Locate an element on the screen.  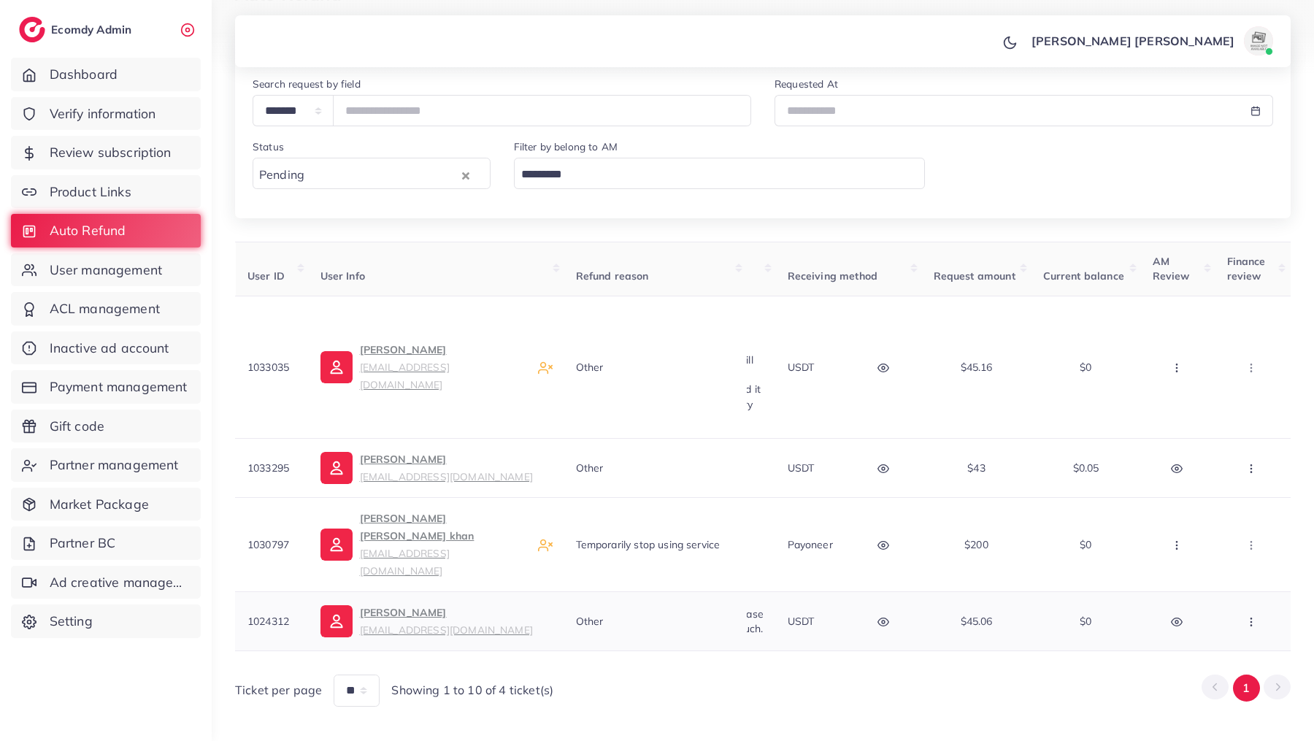
span: Showing 1 to 10 of 4 ticket(s) is located at coordinates (472, 690).